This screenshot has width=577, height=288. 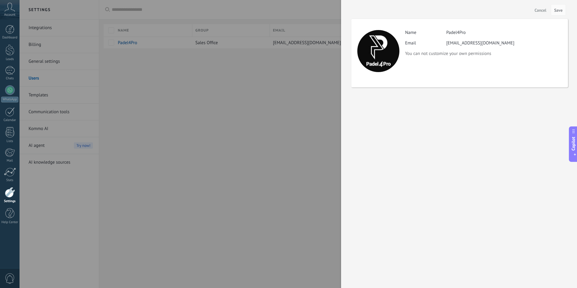 I want to click on span: Copilot, so click(x=573, y=144).